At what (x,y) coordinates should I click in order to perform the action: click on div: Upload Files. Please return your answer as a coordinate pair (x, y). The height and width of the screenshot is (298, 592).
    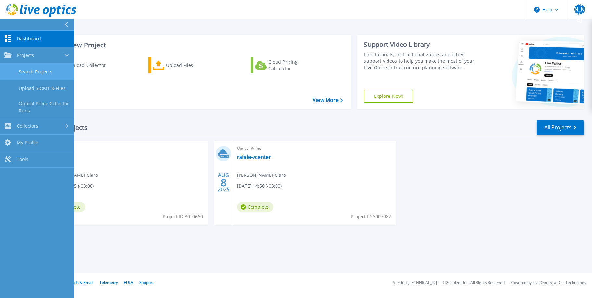
    Looking at the image, I should click on (192, 65).